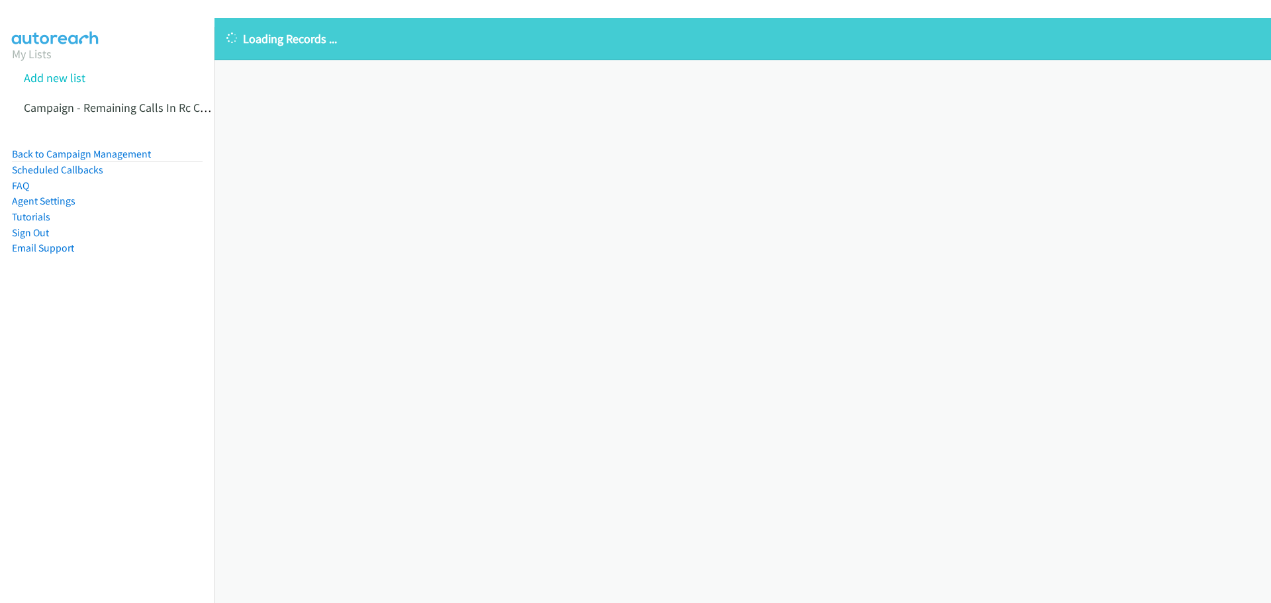 The height and width of the screenshot is (603, 1271). Describe the element at coordinates (44, 201) in the screenshot. I see `a: Agent Settings` at that location.